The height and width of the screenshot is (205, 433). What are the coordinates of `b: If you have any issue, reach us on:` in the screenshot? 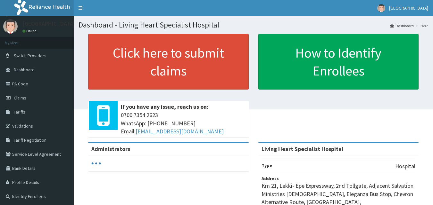 It's located at (164, 107).